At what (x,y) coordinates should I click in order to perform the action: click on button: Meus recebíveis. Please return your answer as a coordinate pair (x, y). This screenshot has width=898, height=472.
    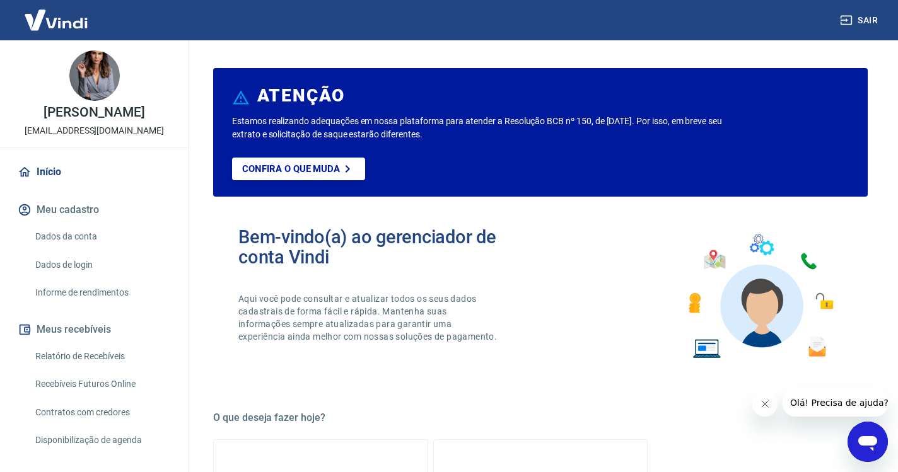
    Looking at the image, I should click on (94, 330).